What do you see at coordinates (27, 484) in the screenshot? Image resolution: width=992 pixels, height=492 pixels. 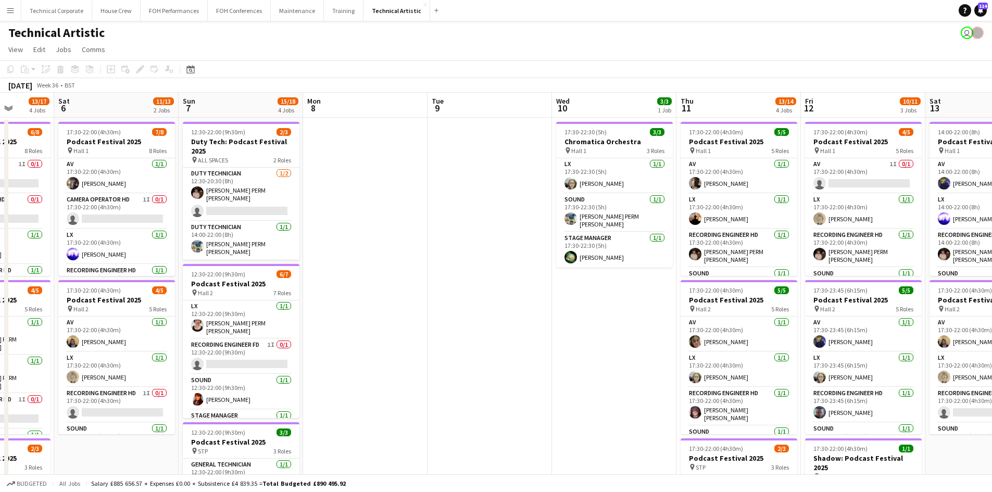 I see `button: Budgeted` at bounding box center [27, 484].